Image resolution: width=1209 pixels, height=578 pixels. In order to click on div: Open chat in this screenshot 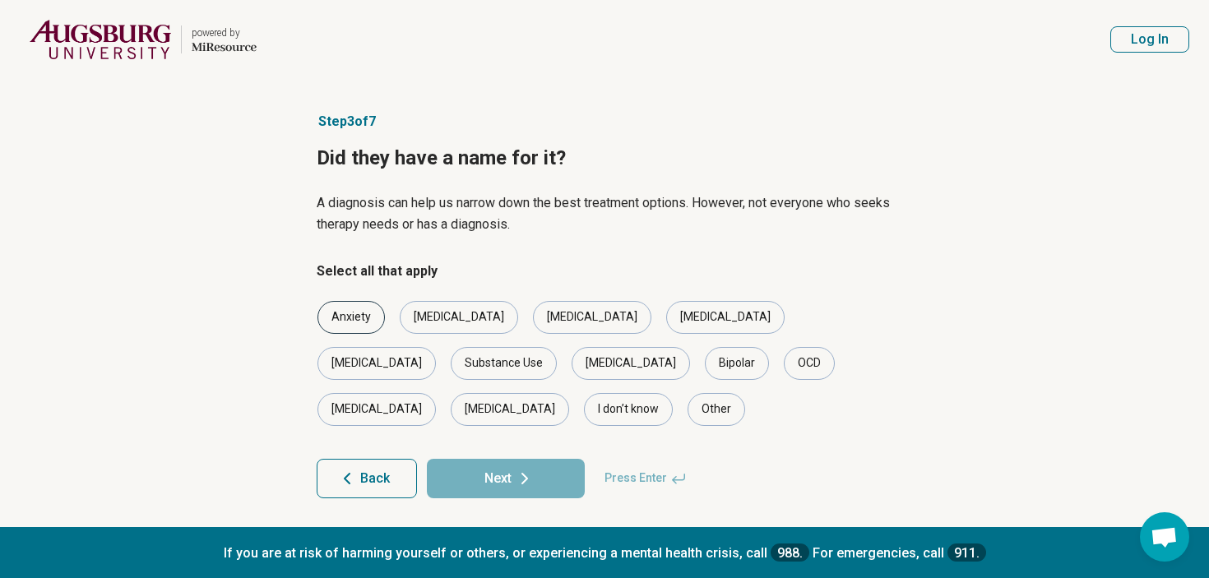, I will do `click(1165, 537)`.